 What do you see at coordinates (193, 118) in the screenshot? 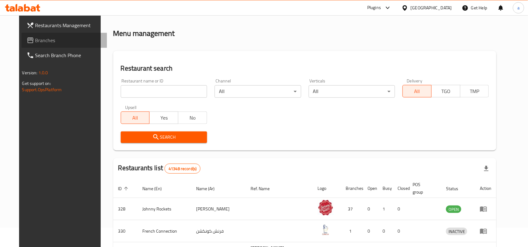
I see `span: No` at bounding box center [193, 118].